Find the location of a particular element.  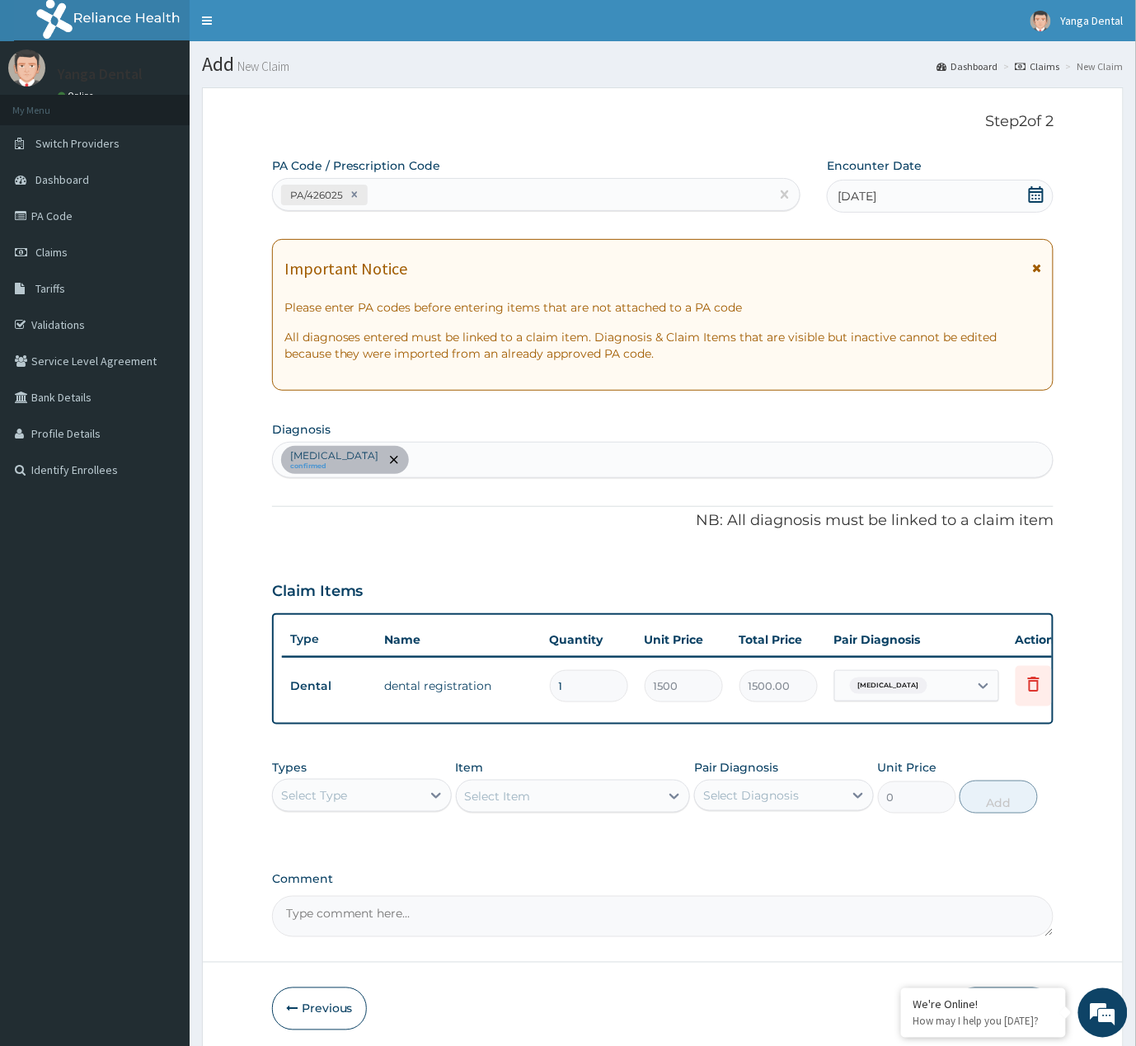

span: Tariffs is located at coordinates (50, 289).